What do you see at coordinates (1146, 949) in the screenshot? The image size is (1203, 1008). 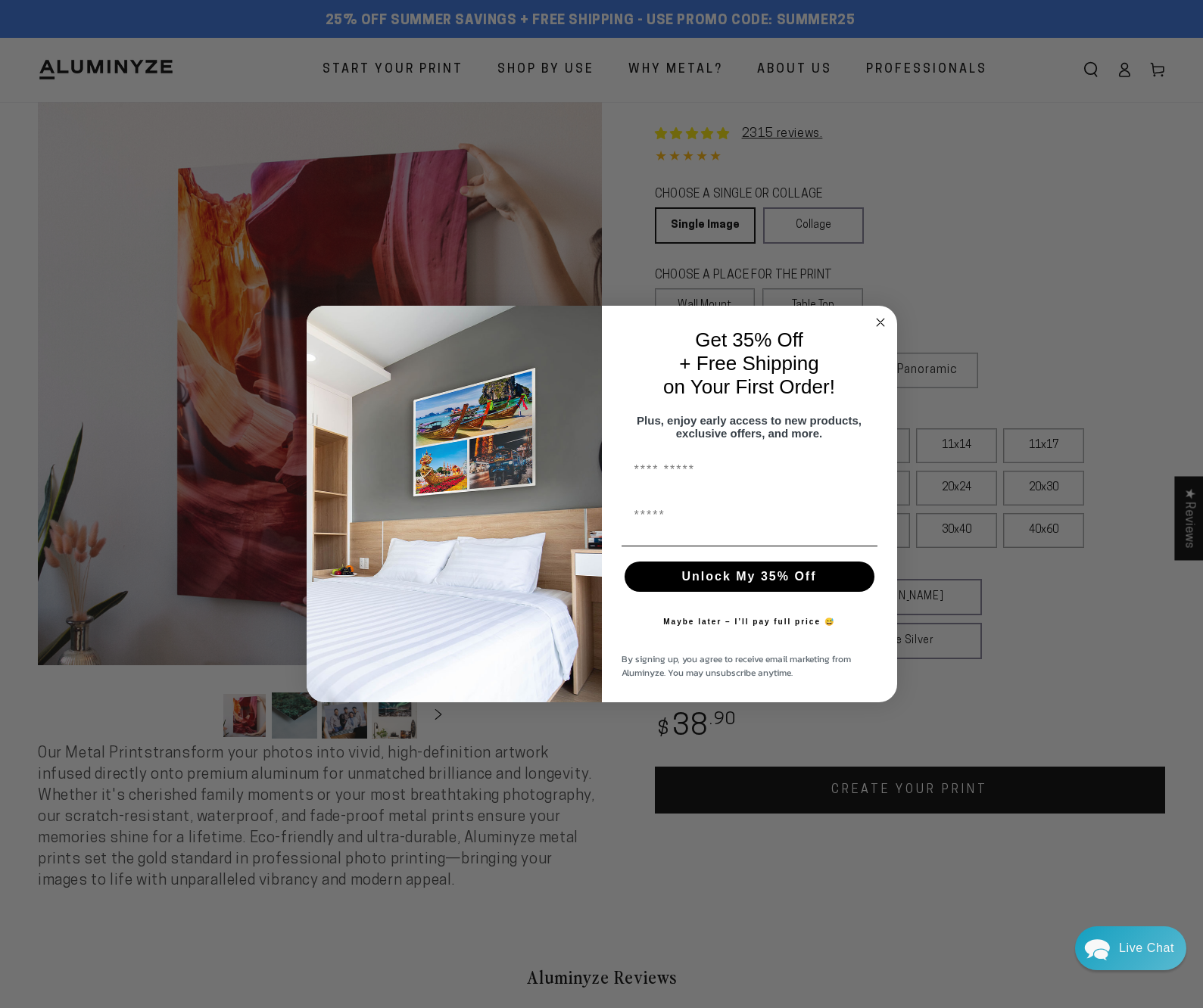 I see `div: Contact Us Directly` at bounding box center [1146, 949].